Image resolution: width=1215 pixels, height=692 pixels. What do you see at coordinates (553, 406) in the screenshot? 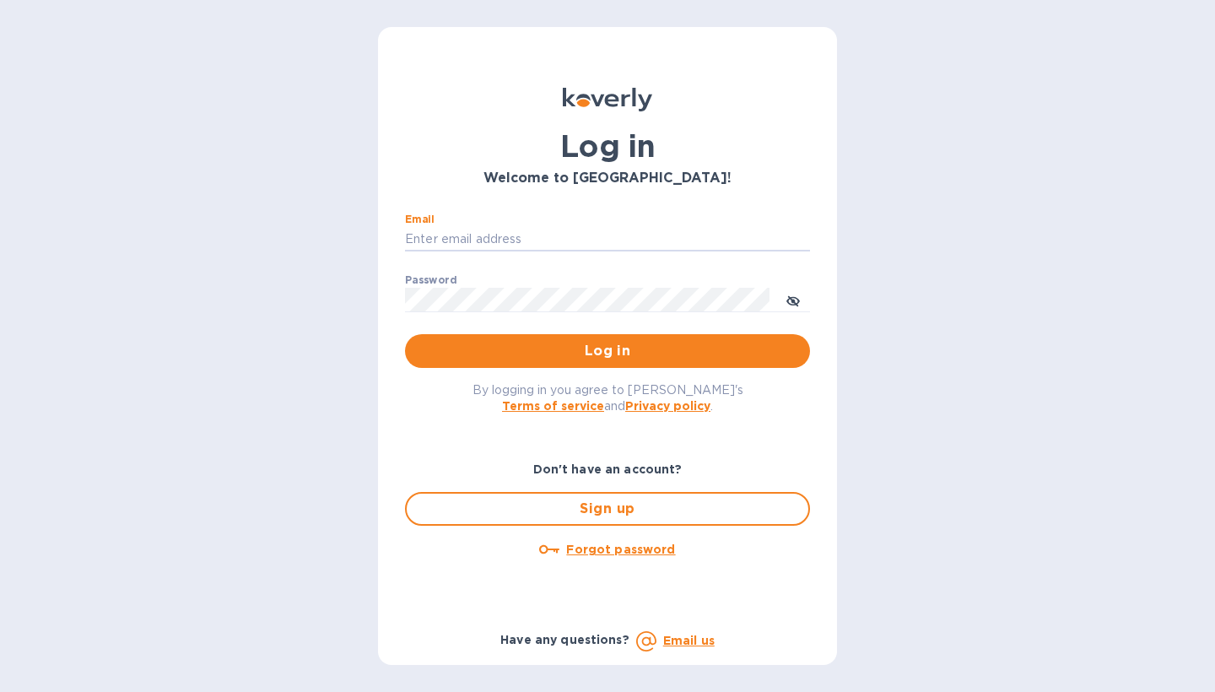
I see `b: Terms of service` at bounding box center [553, 406].